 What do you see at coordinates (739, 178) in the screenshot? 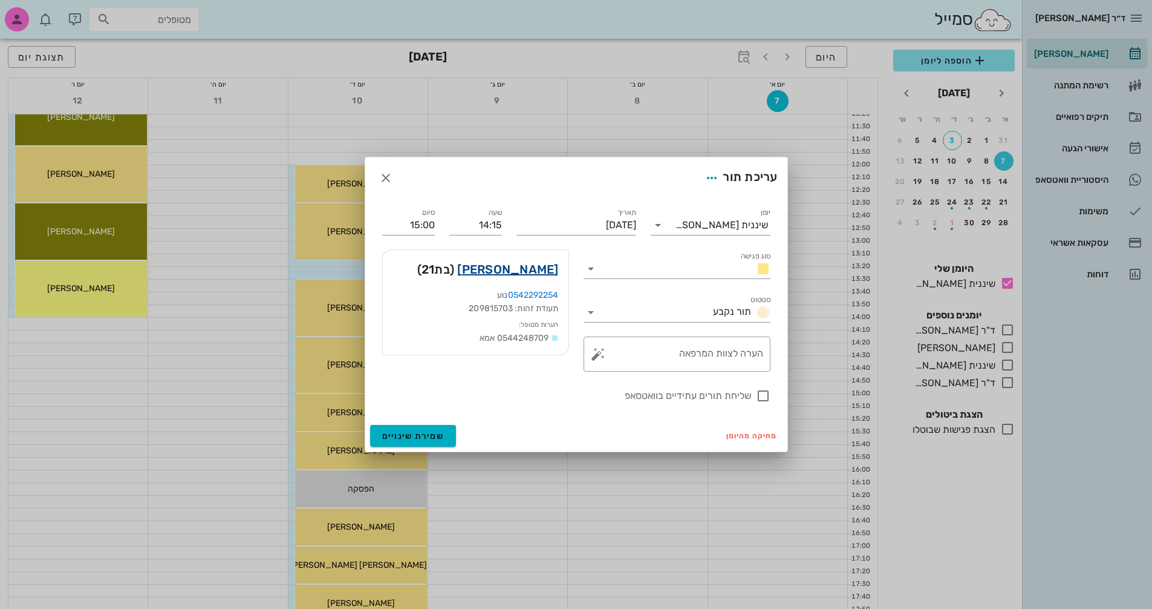
I see `div: עריכת תור` at bounding box center [739, 178].